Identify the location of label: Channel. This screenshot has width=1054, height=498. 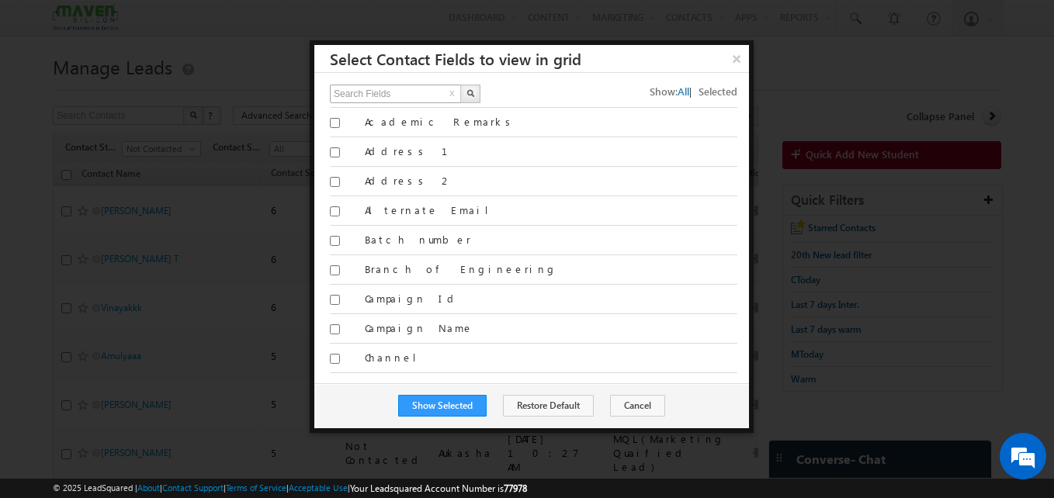
(551, 358).